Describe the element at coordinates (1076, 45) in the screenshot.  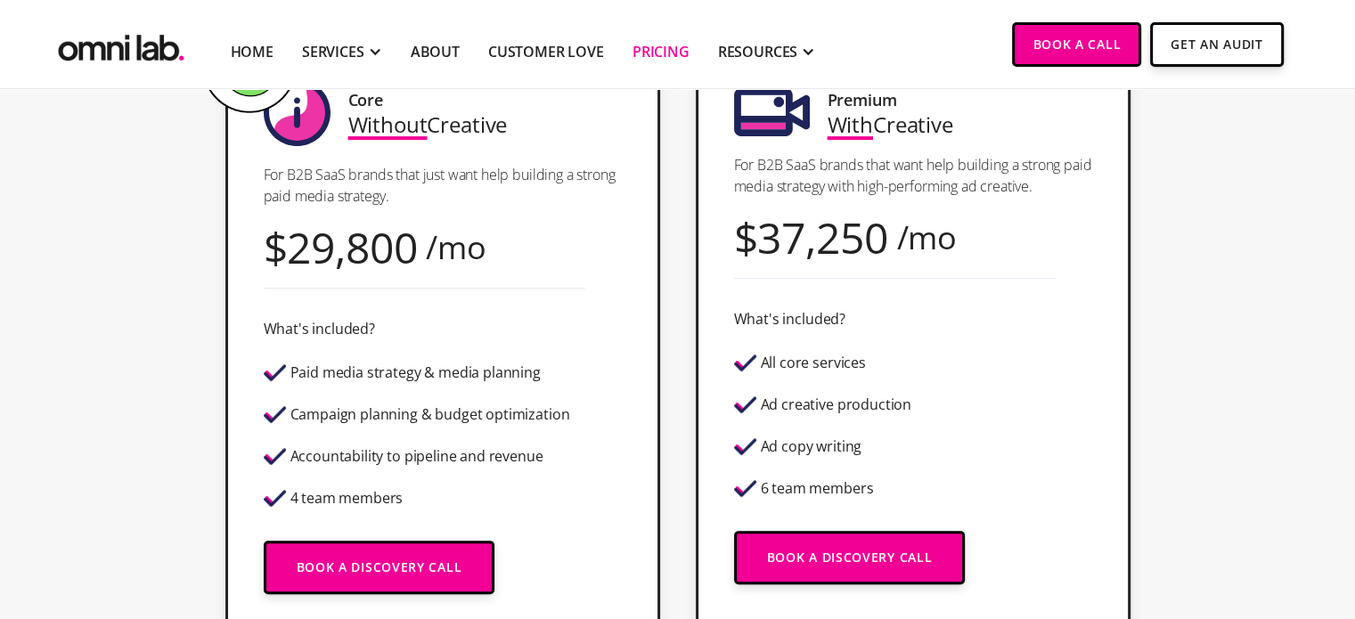
I see `a: Book a Call` at that location.